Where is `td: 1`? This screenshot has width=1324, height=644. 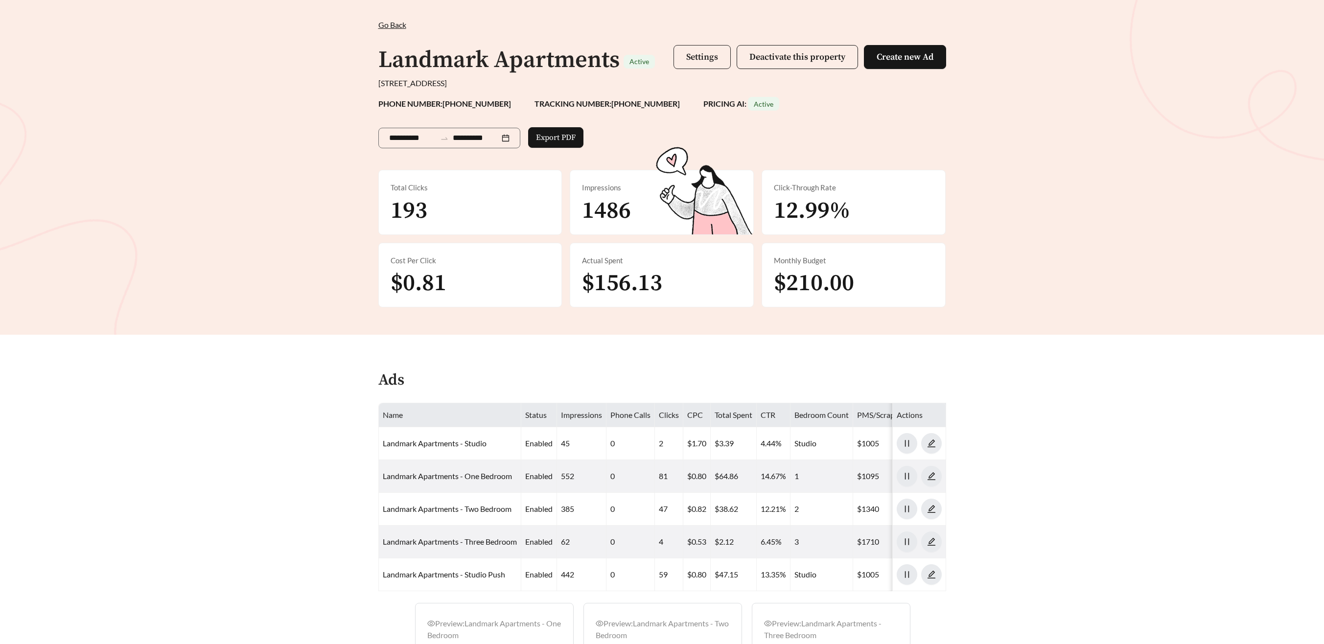
td: 1 is located at coordinates (822, 476).